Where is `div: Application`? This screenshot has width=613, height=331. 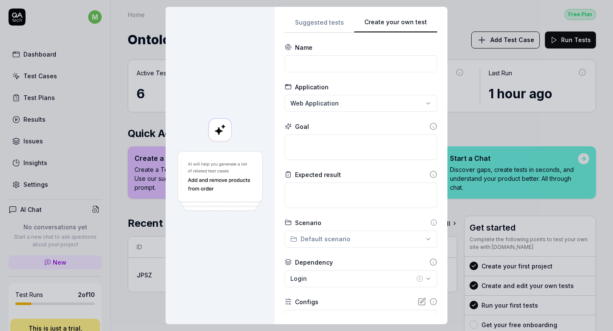
div: Application is located at coordinates (312, 87).